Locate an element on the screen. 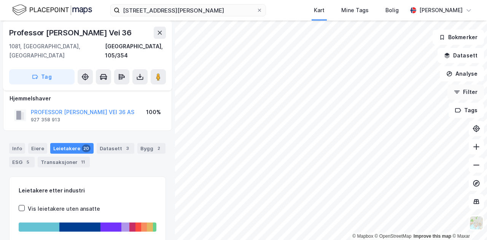 Image resolution: width=487 pixels, height=240 pixels. div: 2 is located at coordinates (159, 148).